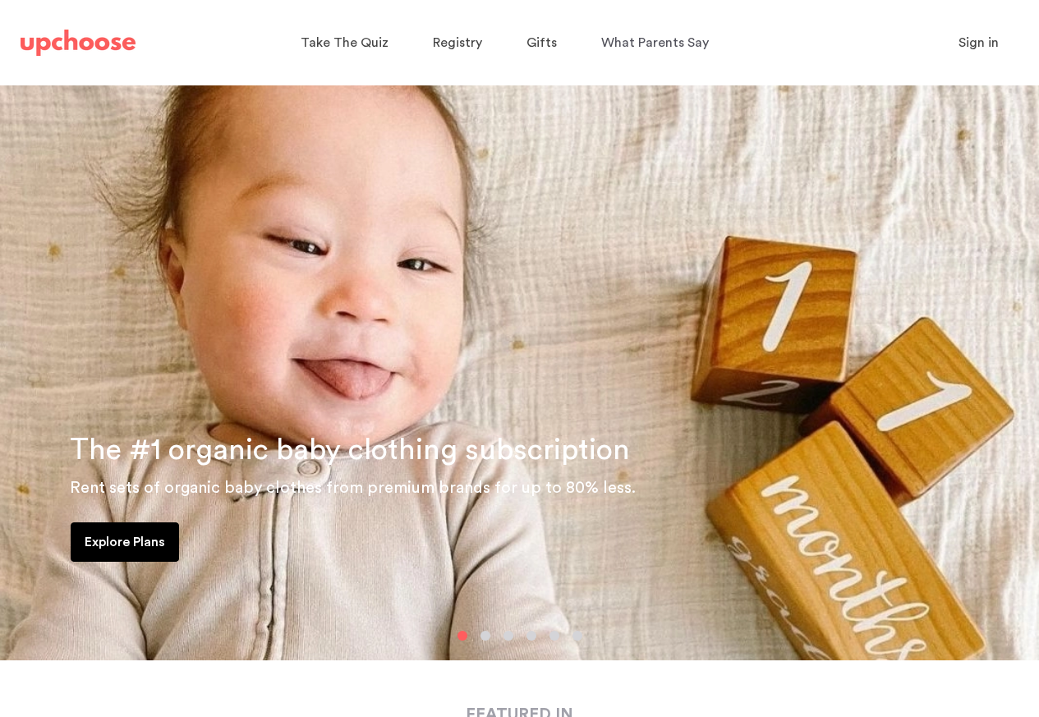  Describe the element at coordinates (78, 43) in the screenshot. I see `a: UpChoose` at that location.